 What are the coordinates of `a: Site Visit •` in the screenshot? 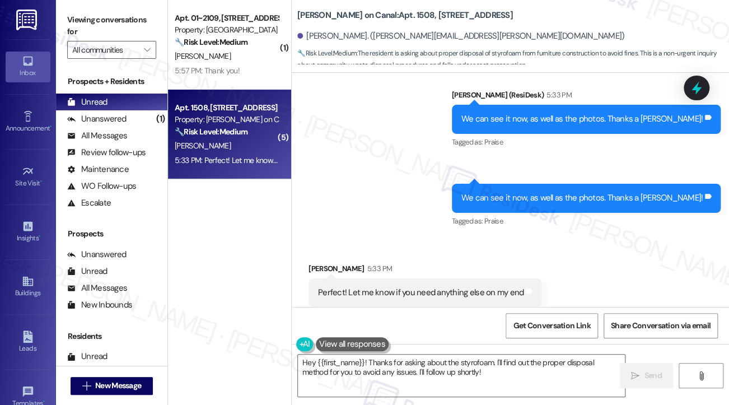 It's located at (28, 177).